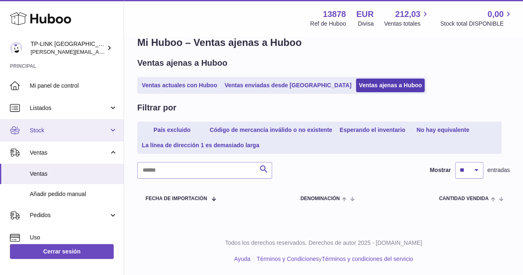  I want to click on span: Cantidad vendida, so click(464, 198).